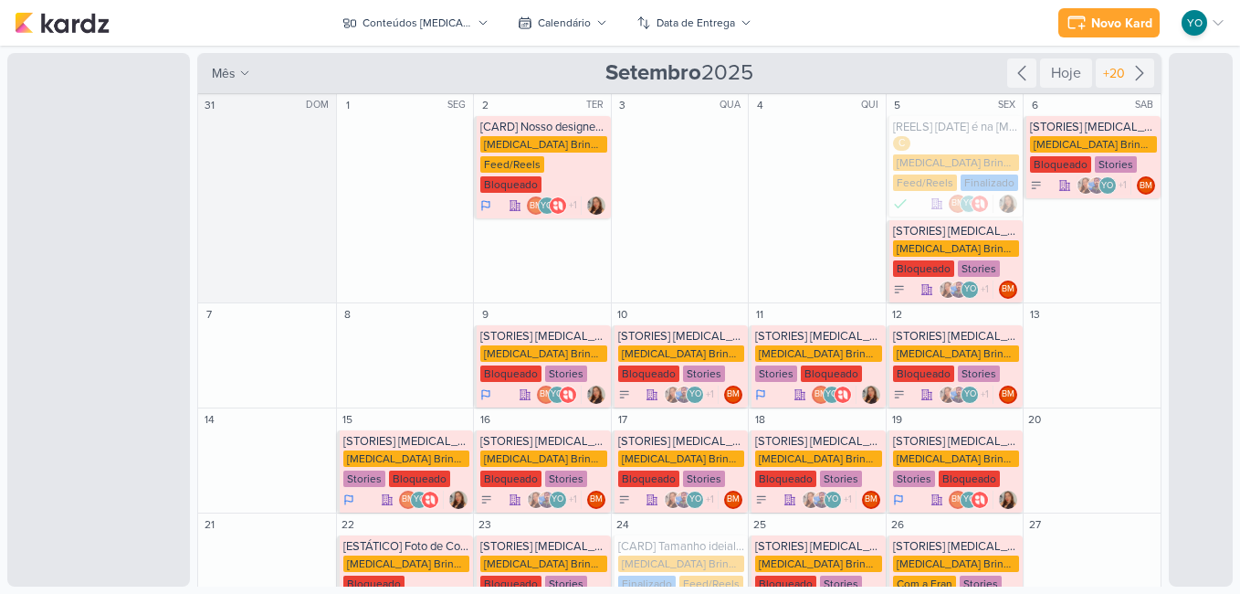  Describe the element at coordinates (623, 524) in the screenshot. I see `div: 24` at that location.